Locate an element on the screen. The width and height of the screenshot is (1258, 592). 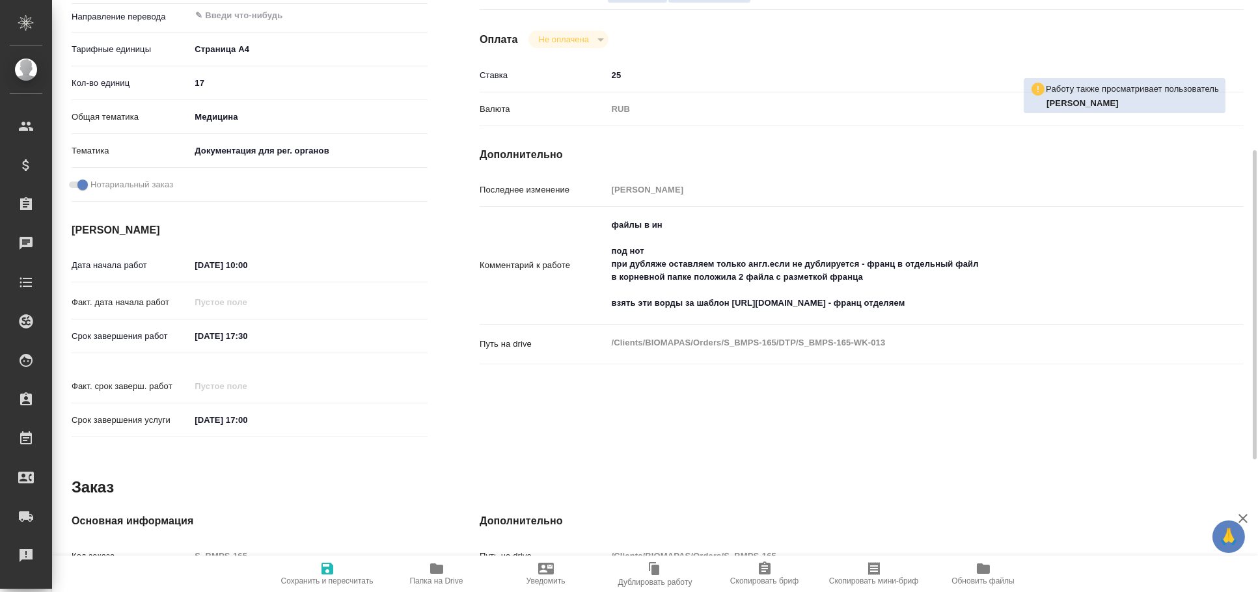
span: Скопировать мини-бриф is located at coordinates (874, 581).